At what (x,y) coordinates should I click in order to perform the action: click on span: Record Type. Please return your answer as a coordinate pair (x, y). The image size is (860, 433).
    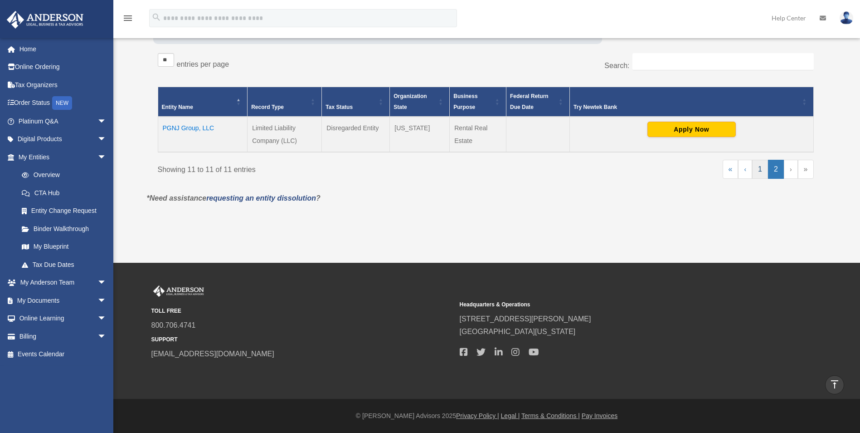
    Looking at the image, I should click on (268, 107).